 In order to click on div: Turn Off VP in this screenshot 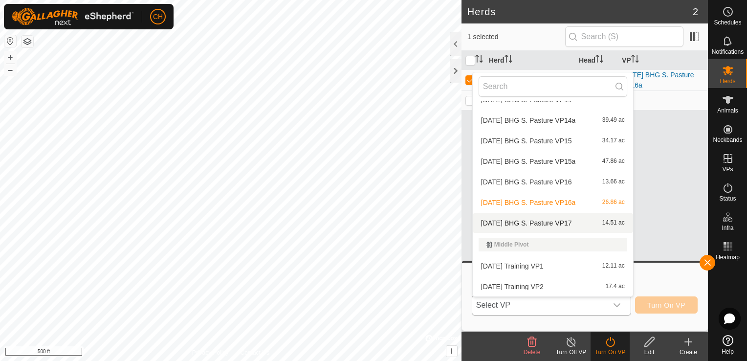, I will do `click(571, 352)`.